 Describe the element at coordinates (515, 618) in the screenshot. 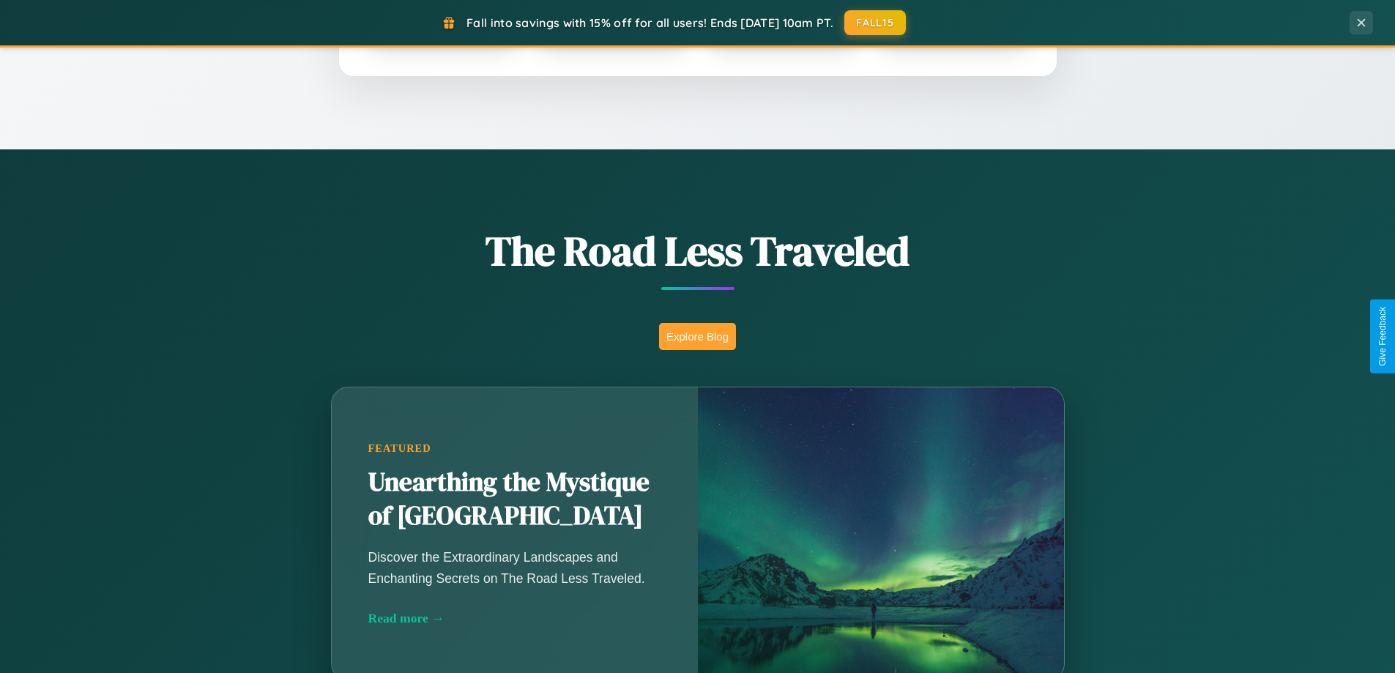

I see `div: Read more →` at that location.